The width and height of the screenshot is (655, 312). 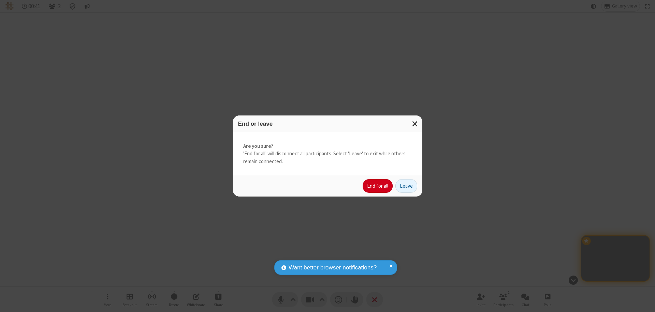 What do you see at coordinates (415, 124) in the screenshot?
I see `button: Close modal` at bounding box center [415, 124].